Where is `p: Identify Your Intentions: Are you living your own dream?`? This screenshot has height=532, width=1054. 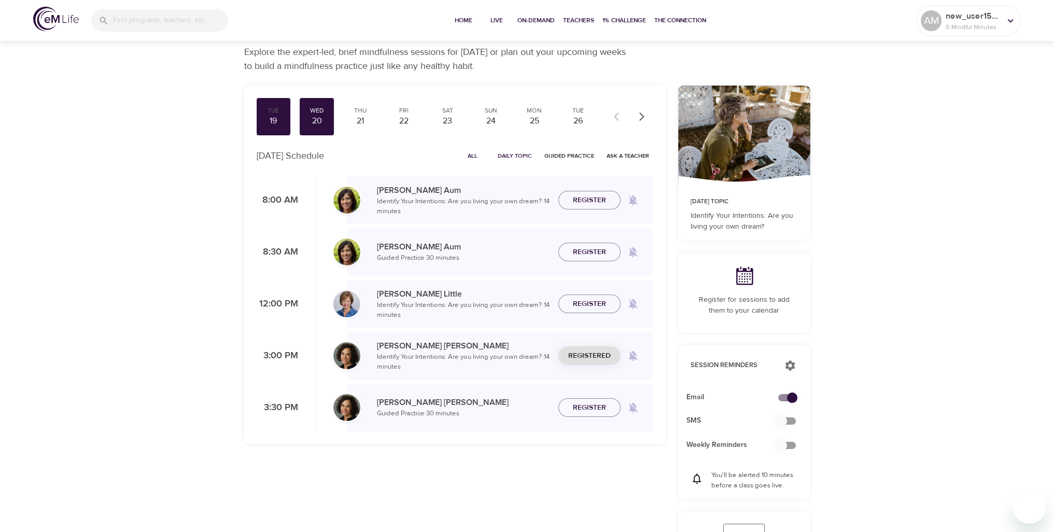
p: Identify Your Intentions: Are you living your own dream? is located at coordinates (744, 221).